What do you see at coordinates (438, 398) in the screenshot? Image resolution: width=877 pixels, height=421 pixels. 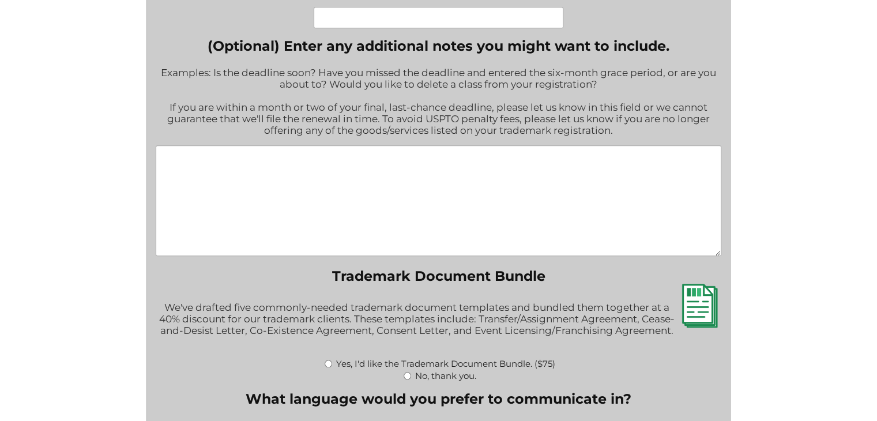 I see `legend: What language would you prefer to communicate in?` at bounding box center [438, 398].